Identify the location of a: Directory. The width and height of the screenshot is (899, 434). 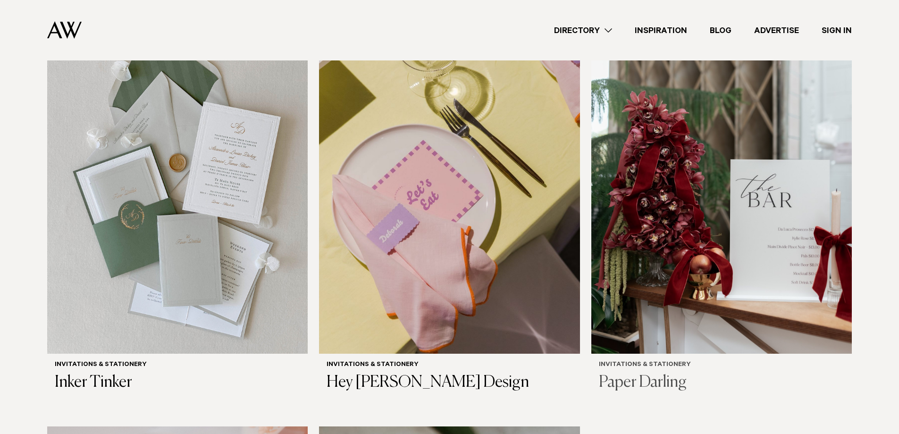
(583, 30).